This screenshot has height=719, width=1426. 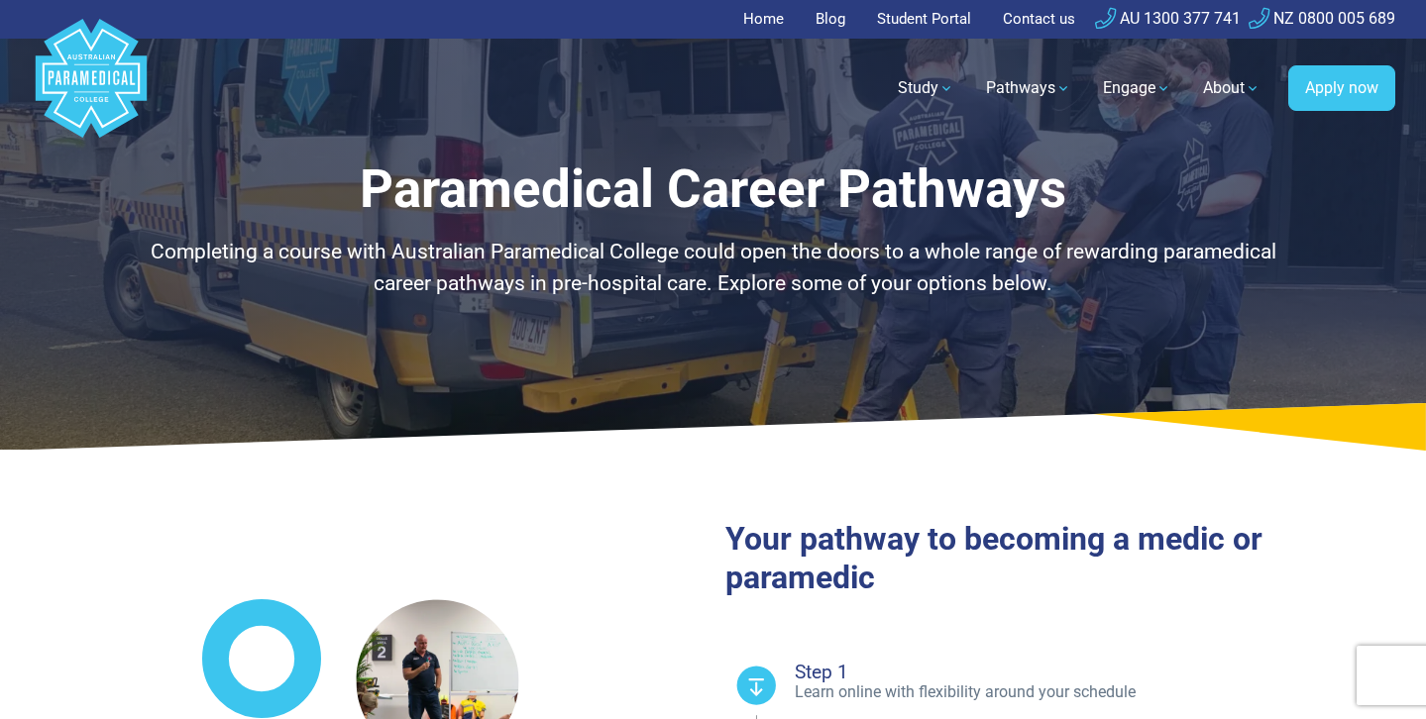 What do you see at coordinates (713, 267) in the screenshot?
I see `p: Completing a course with Australian Paramedical College could open the doors to a whole range of ...` at bounding box center [713, 267].